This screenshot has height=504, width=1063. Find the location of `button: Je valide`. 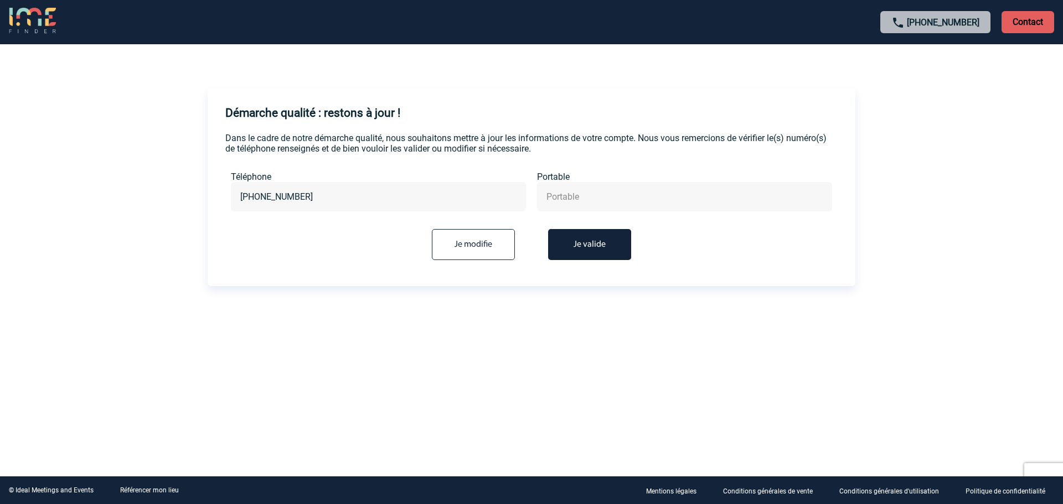

button: Je valide is located at coordinates (590, 245).